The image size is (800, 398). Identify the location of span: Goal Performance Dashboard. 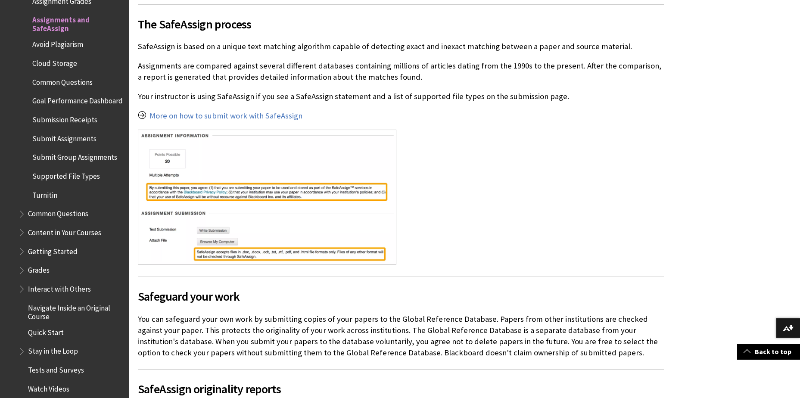
(78, 100).